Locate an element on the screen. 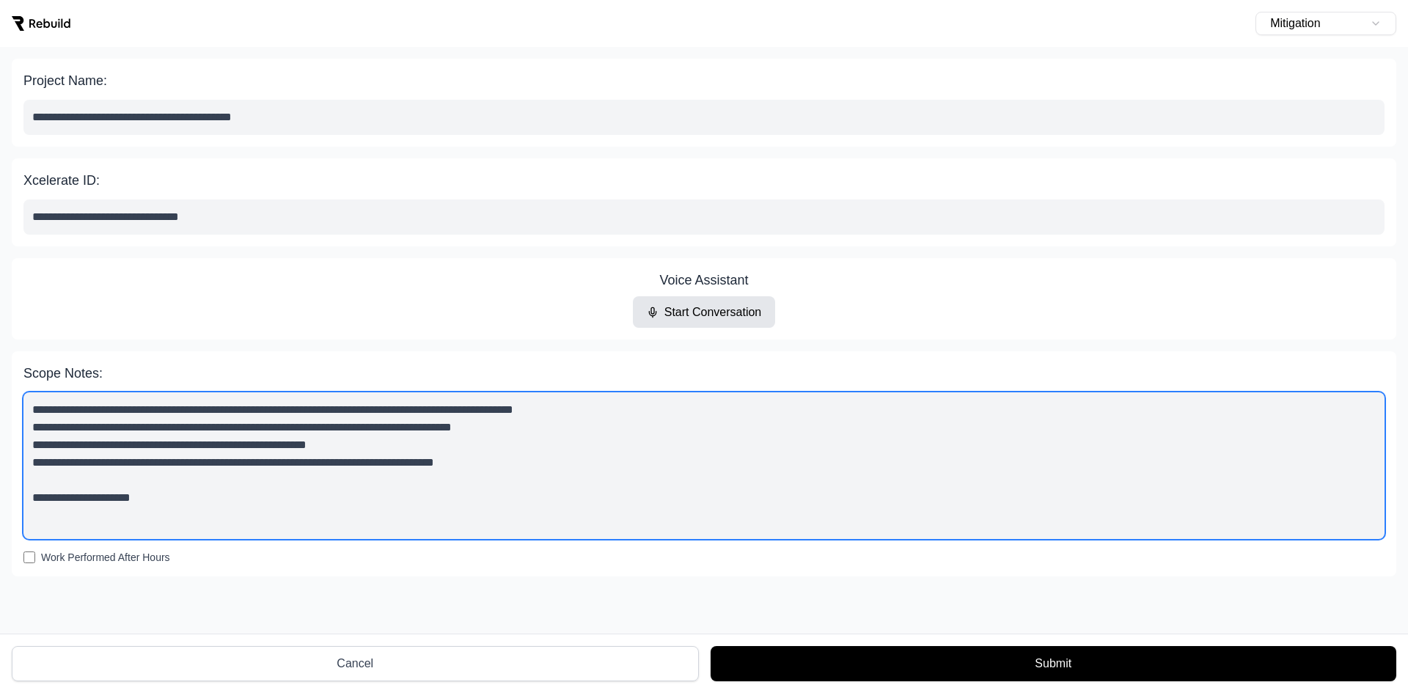  label: Scope Notes: is located at coordinates (704, 373).